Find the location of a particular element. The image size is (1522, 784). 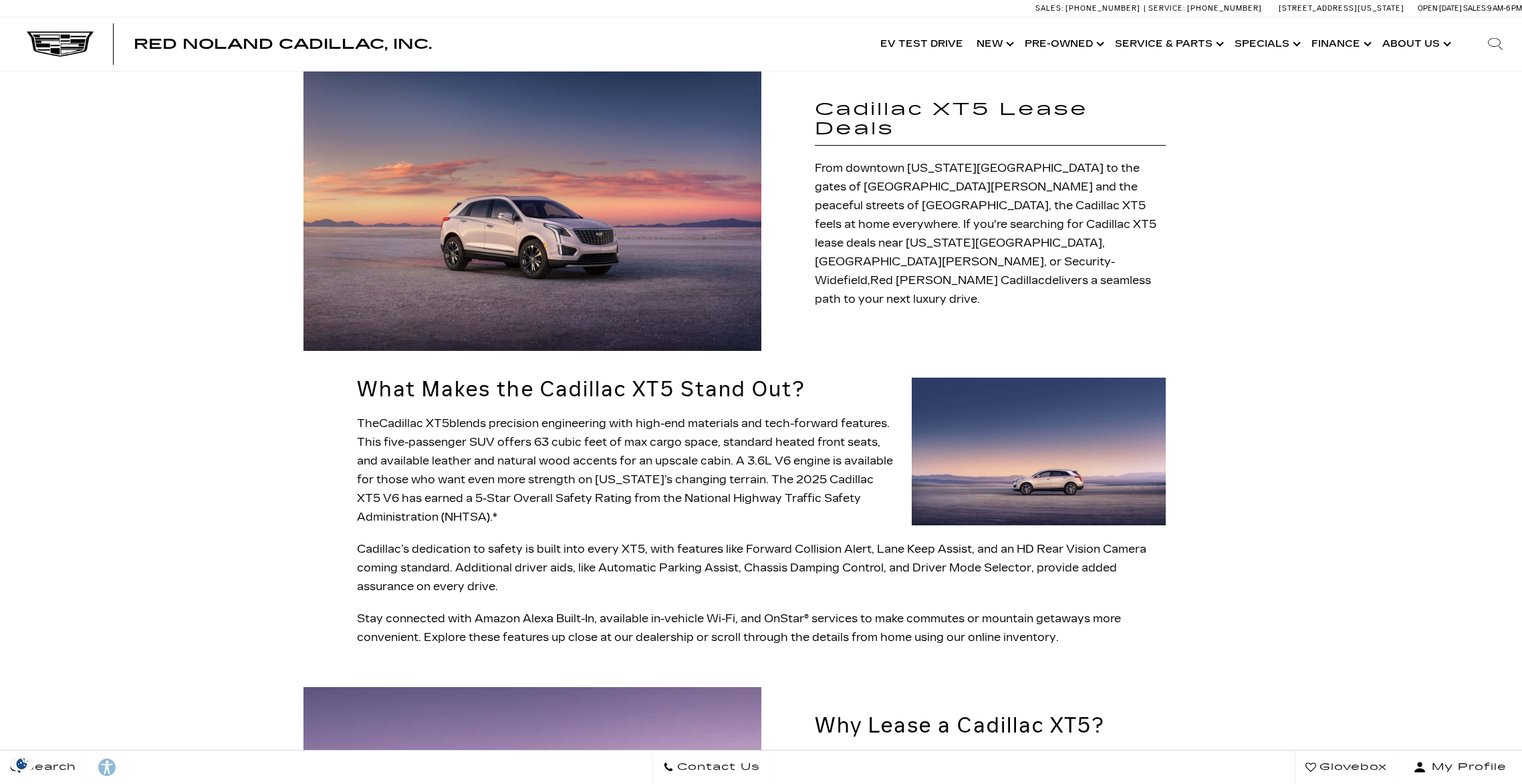

span: Service: is located at coordinates (1166, 8).